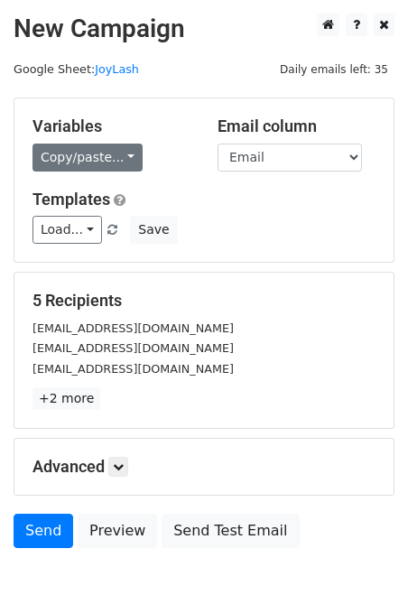  I want to click on a: Send, so click(43, 531).